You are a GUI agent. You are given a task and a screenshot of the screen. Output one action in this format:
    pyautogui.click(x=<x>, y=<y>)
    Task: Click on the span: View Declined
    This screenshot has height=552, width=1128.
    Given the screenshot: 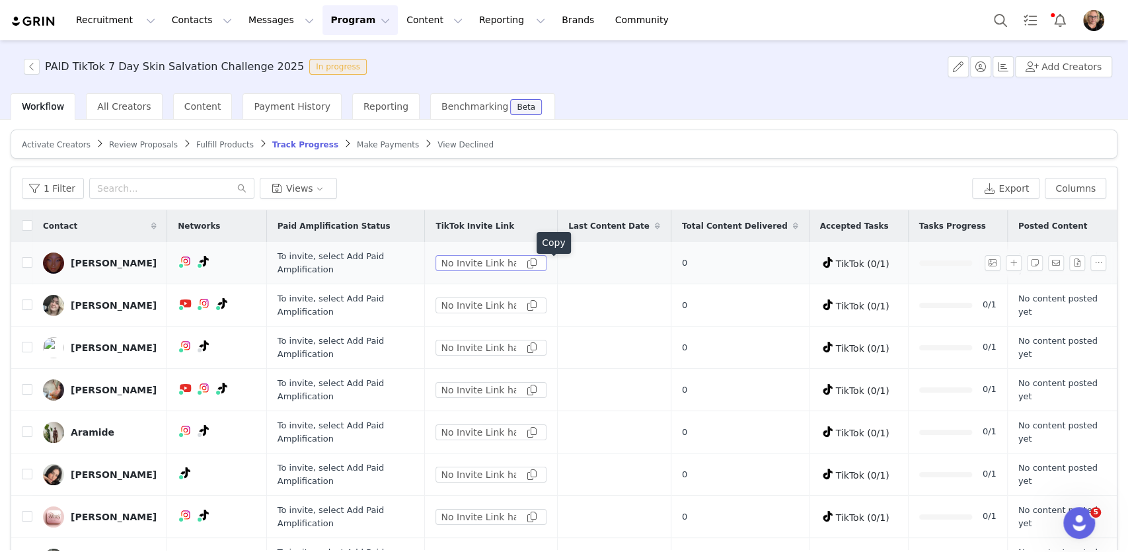 What is the action you would take?
    pyautogui.click(x=465, y=145)
    